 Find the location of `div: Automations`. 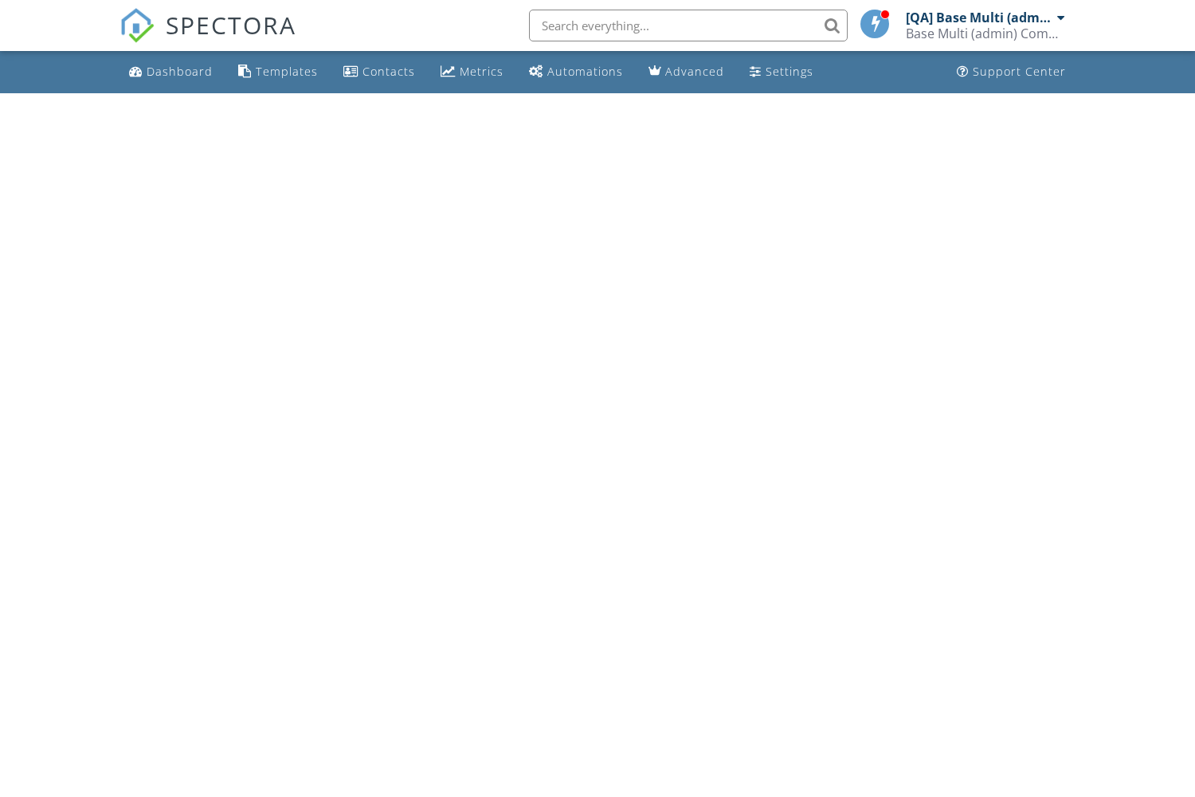

div: Automations is located at coordinates (585, 71).